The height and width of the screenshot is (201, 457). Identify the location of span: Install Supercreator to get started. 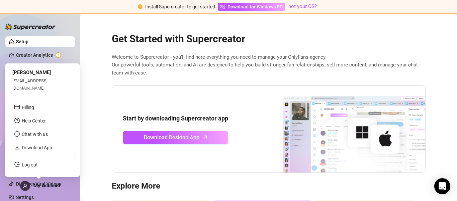
(180, 7).